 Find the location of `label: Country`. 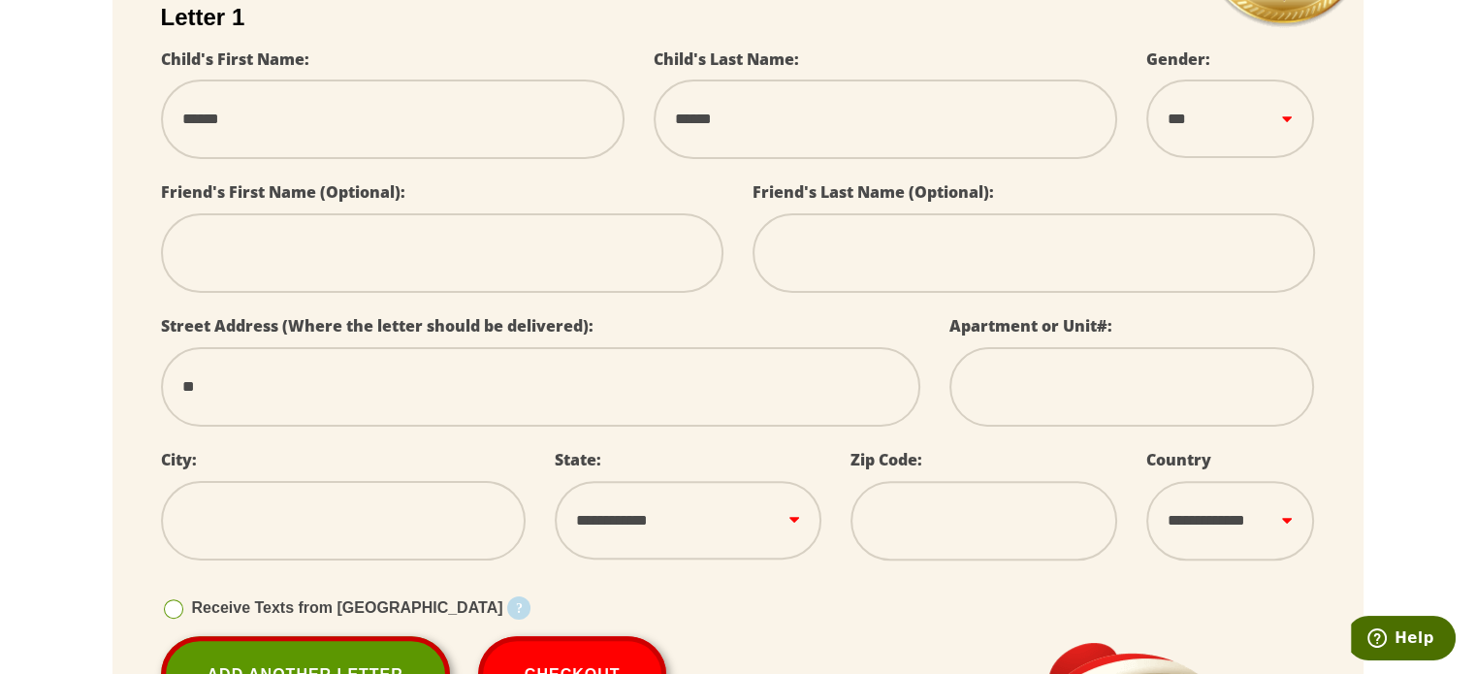

label: Country is located at coordinates (1179, 460).